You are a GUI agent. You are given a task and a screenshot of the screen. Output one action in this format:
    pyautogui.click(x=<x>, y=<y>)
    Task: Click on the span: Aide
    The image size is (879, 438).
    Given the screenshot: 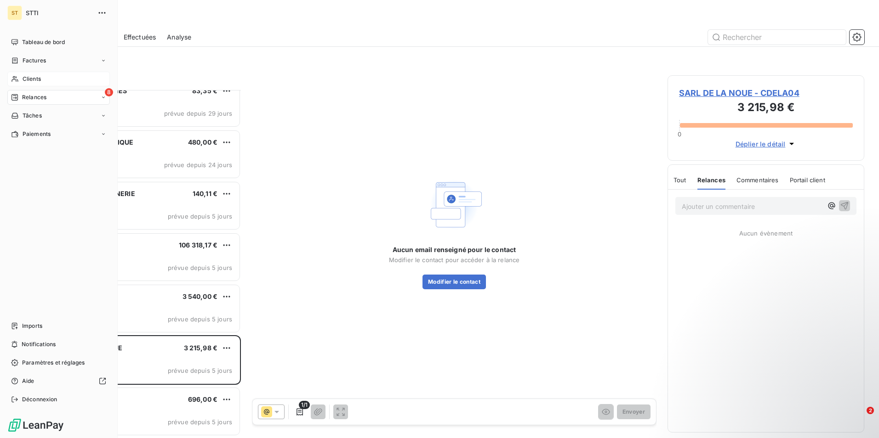 What is the action you would take?
    pyautogui.click(x=28, y=381)
    